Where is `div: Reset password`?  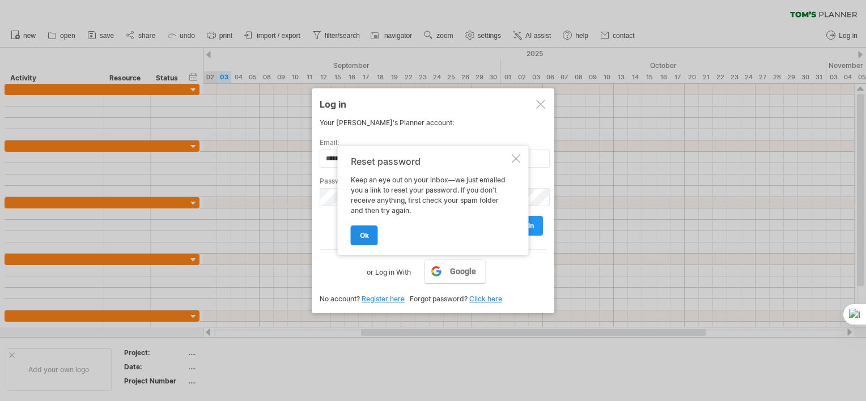 div: Reset password is located at coordinates (430, 162).